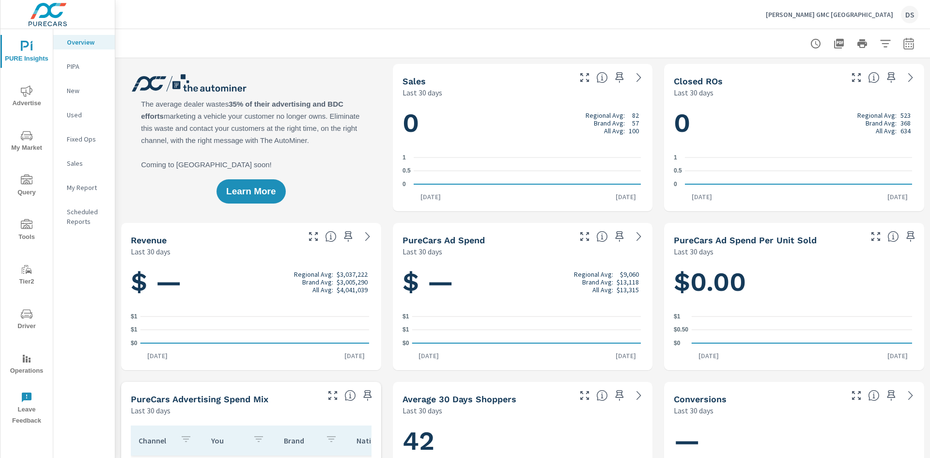 The height and width of the screenshot is (458, 930). I want to click on h1: 42, so click(523, 441).